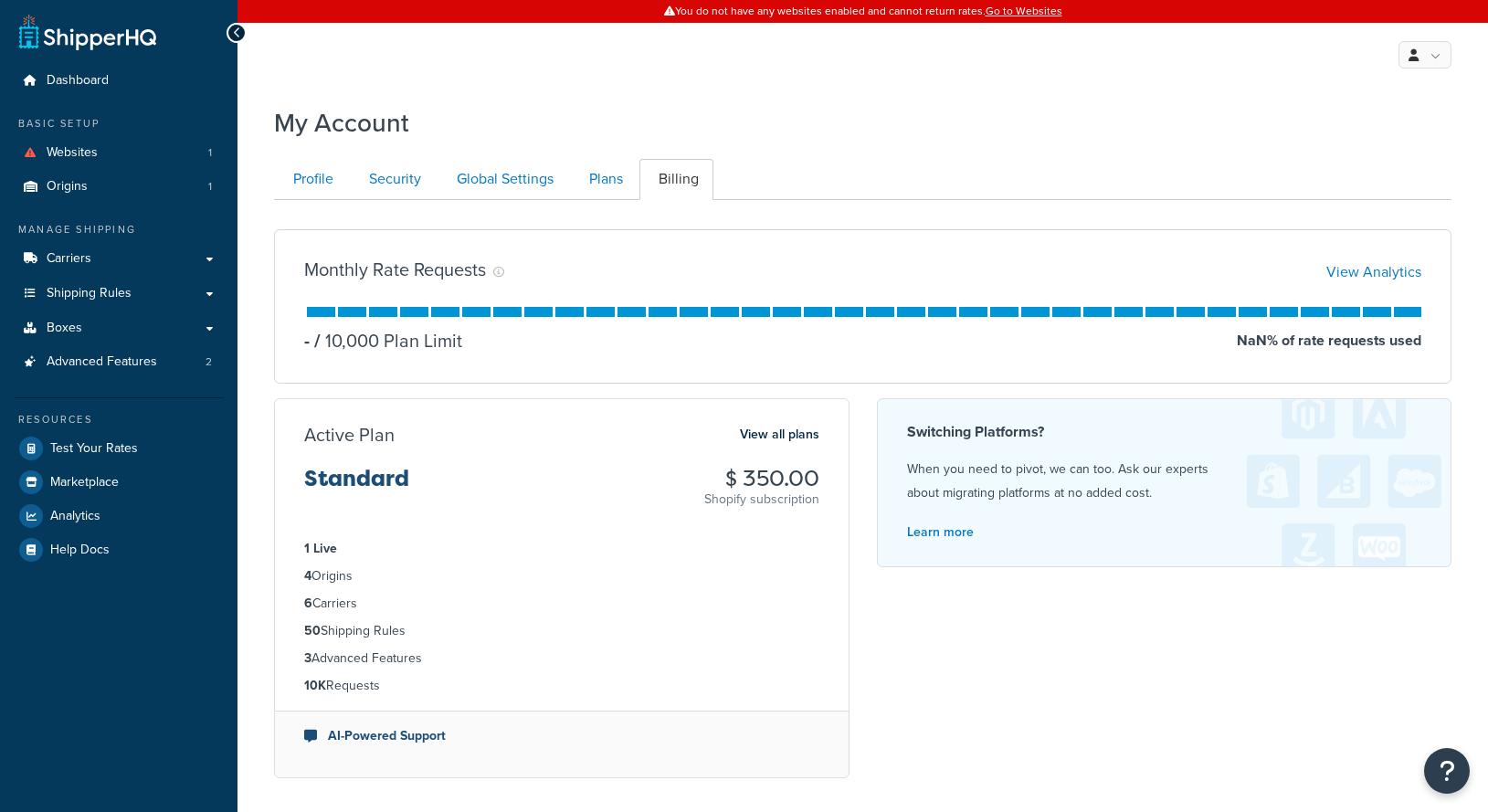  Describe the element at coordinates (779, 434) in the screenshot. I see `a: View all plans` at that location.